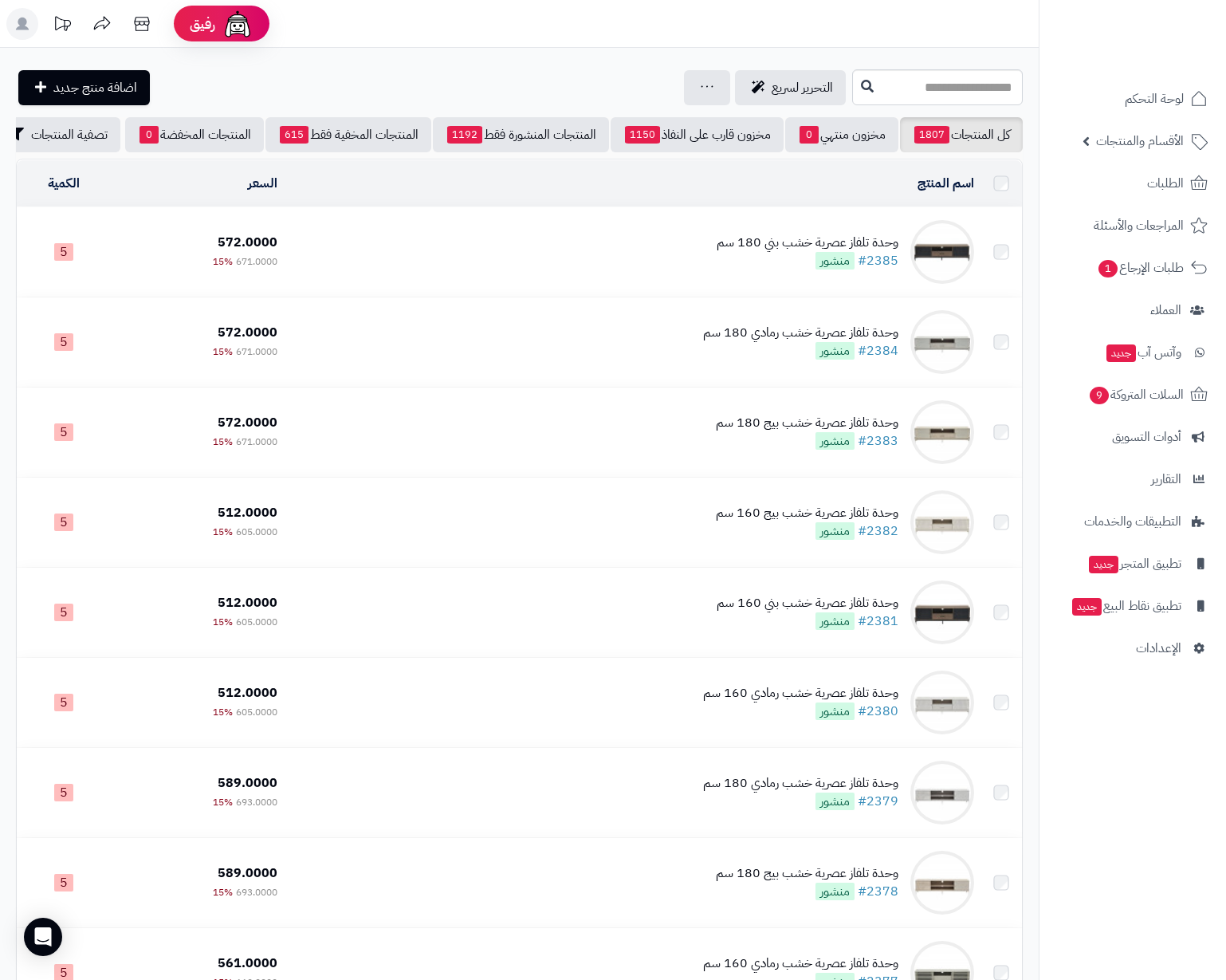 The width and height of the screenshot is (1226, 980). What do you see at coordinates (1139, 225) in the screenshot?
I see `span: المراجعات والأسئلة` at bounding box center [1139, 225].